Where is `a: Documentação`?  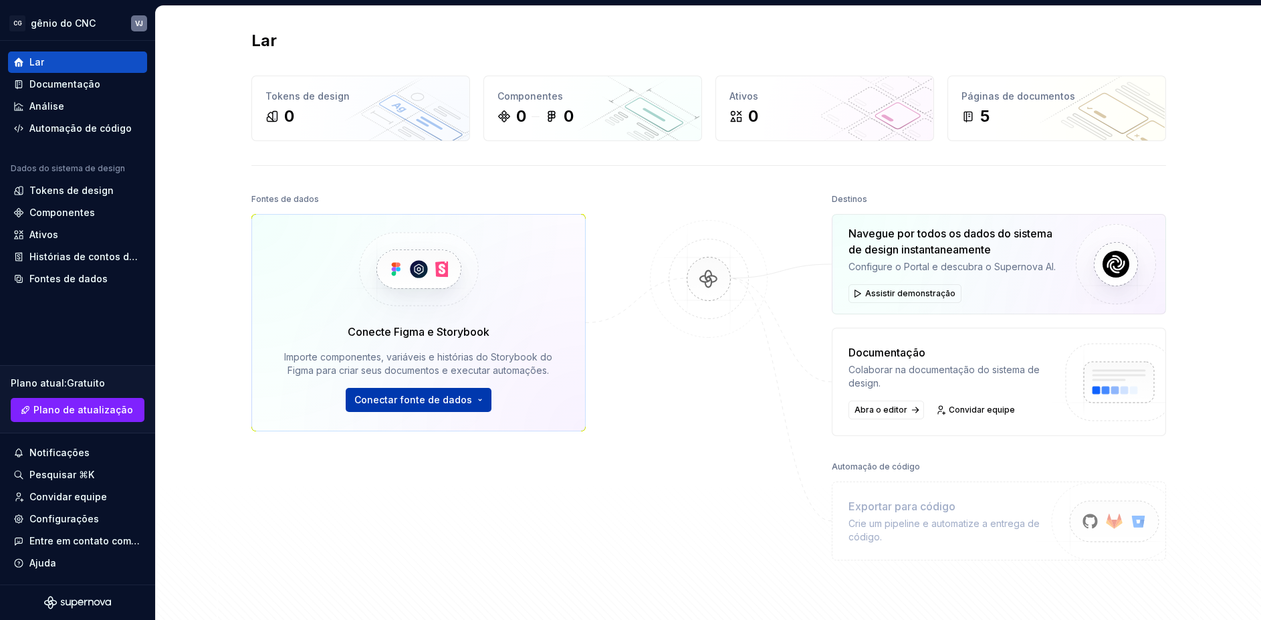
a: Documentação is located at coordinates (78, 84).